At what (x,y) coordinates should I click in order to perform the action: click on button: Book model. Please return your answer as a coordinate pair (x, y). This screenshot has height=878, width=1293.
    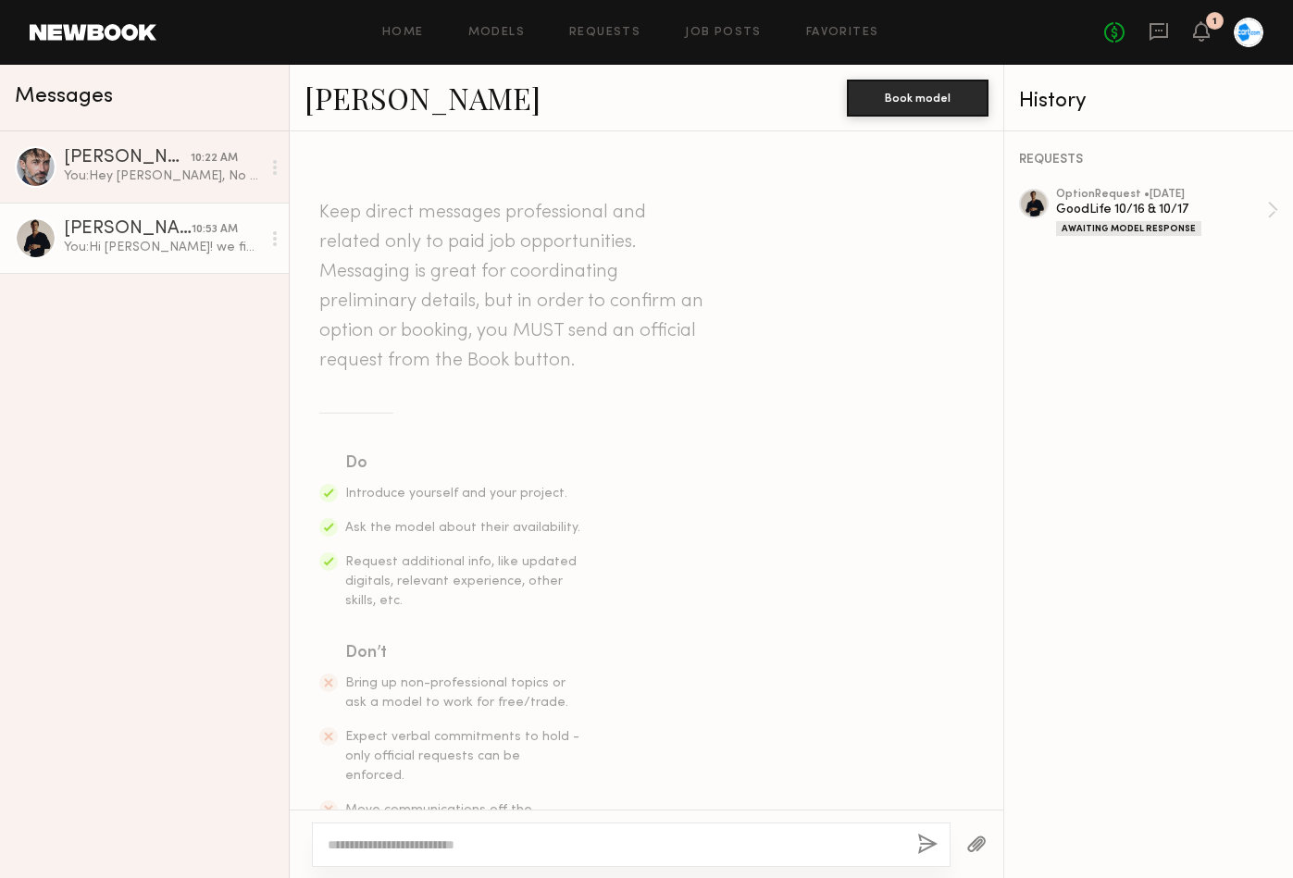
    Looking at the image, I should click on (917, 98).